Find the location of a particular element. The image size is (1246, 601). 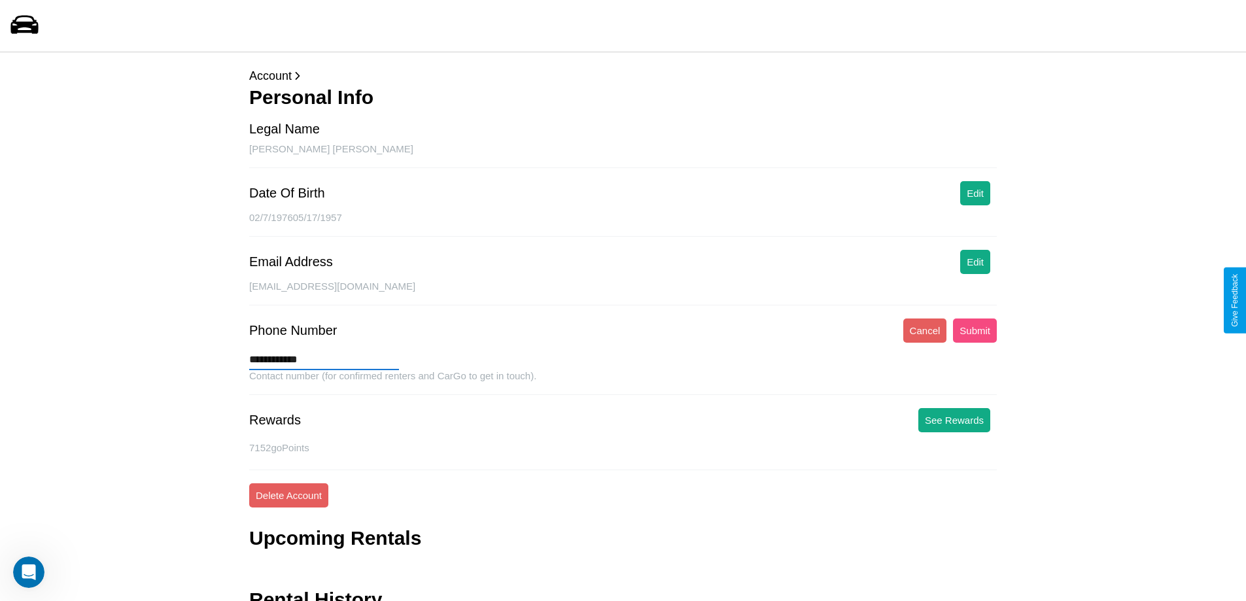

div: Email Address is located at coordinates (291, 262).